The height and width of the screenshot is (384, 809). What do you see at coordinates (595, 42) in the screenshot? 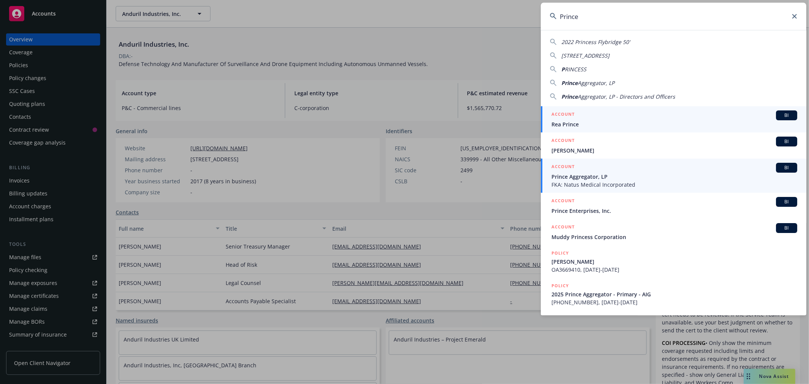
I see `span: 2022 Princess Flybridge 50'` at bounding box center [595, 42].